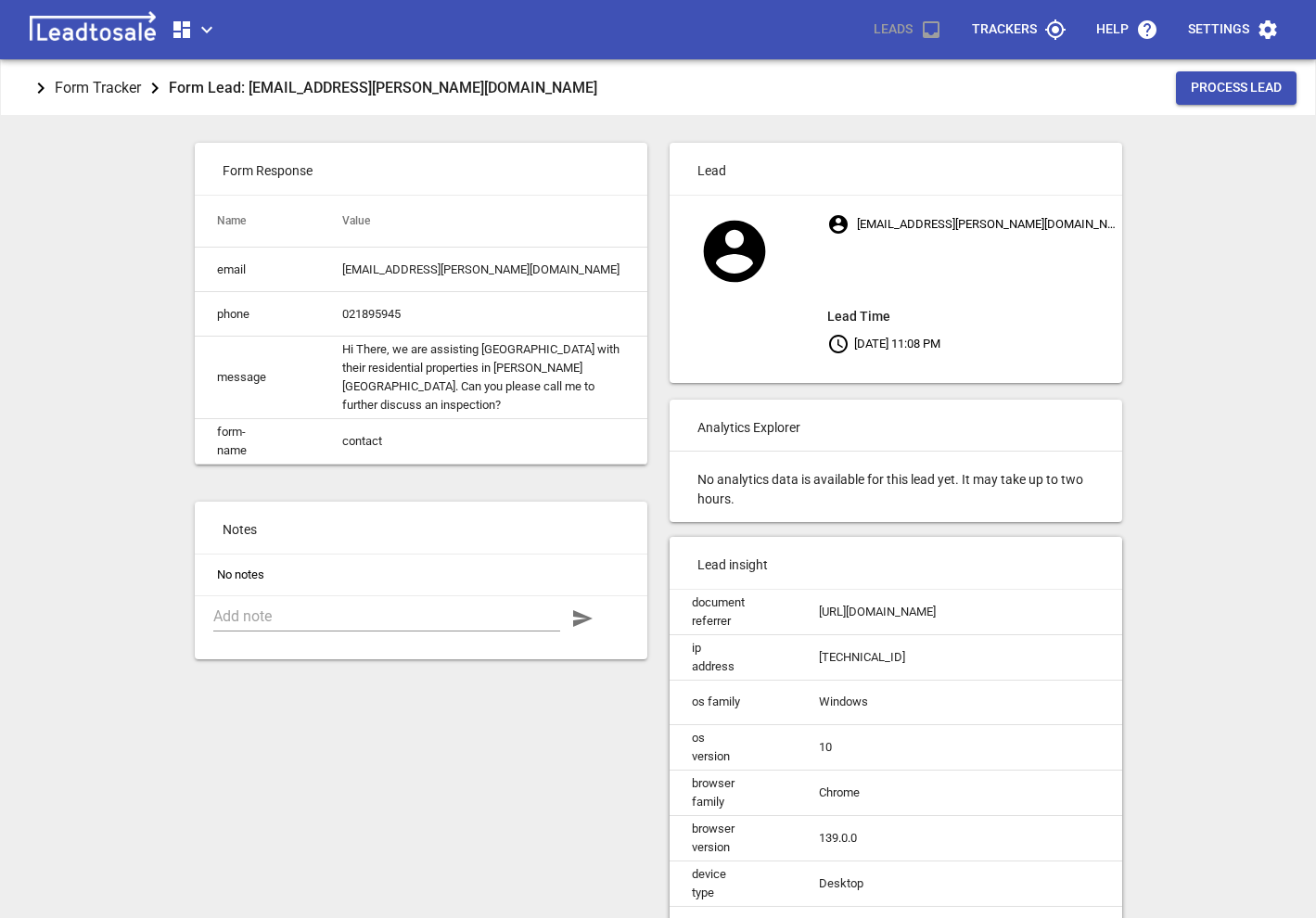 This screenshot has width=1316, height=918. I want to click on td: document referrer, so click(733, 612).